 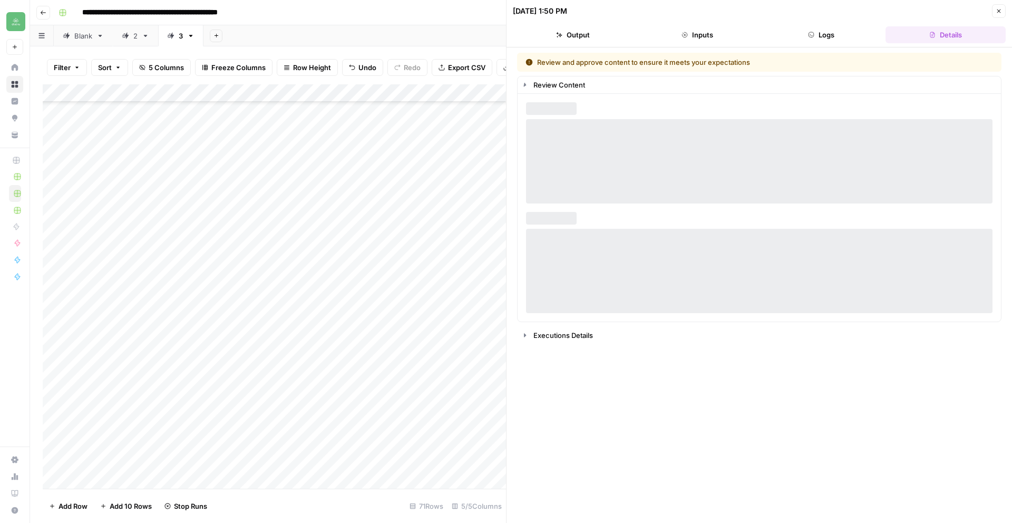 What do you see at coordinates (946, 35) in the screenshot?
I see `button: Details` at bounding box center [946, 35].